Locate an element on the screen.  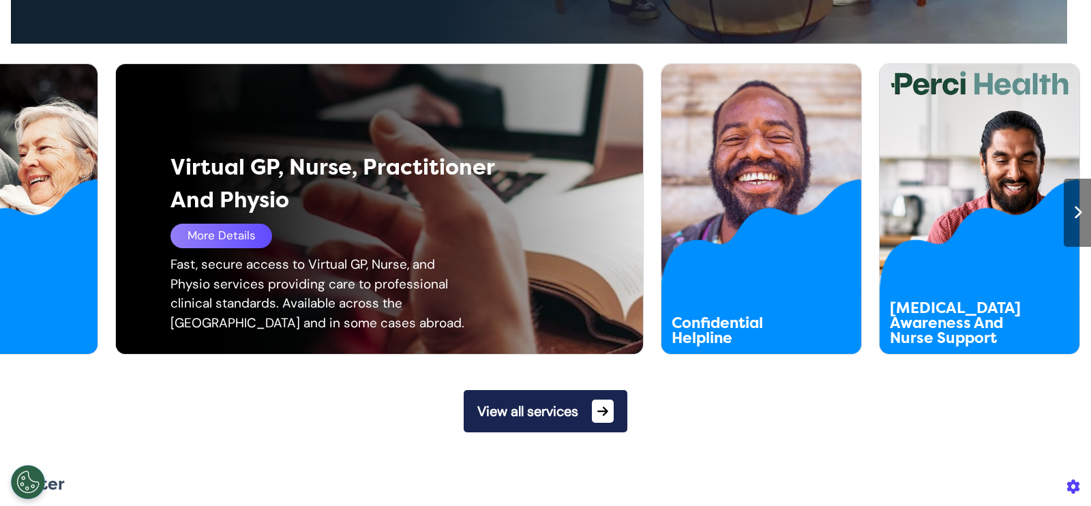
div: More Details is located at coordinates (221, 236).